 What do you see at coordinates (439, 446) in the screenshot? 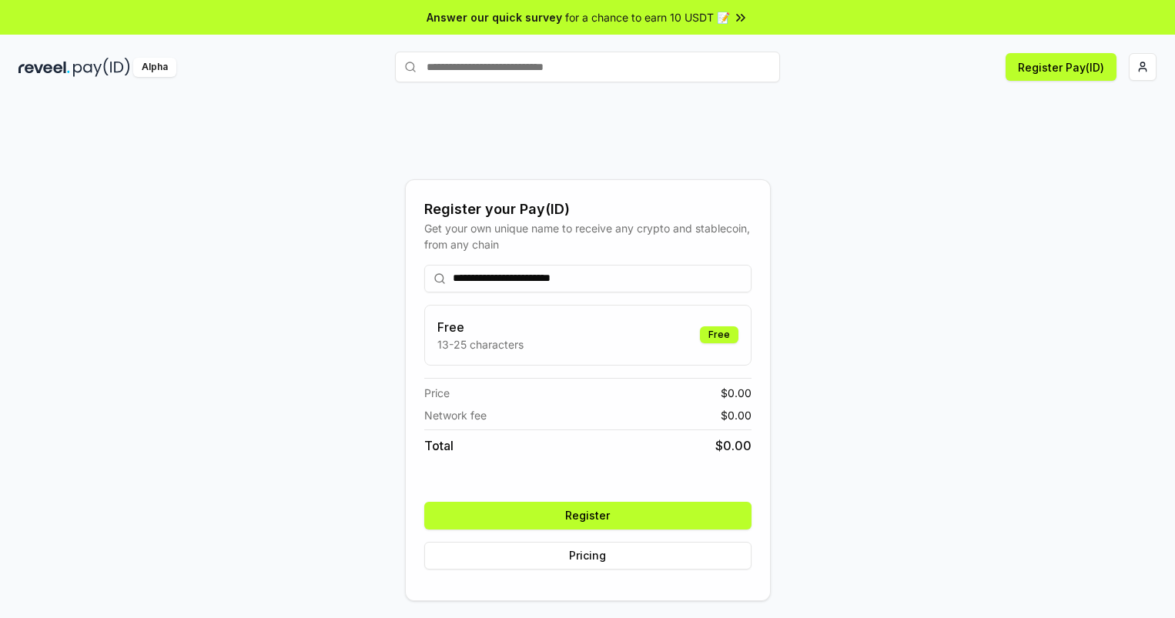
I see `span: Total` at bounding box center [439, 446].